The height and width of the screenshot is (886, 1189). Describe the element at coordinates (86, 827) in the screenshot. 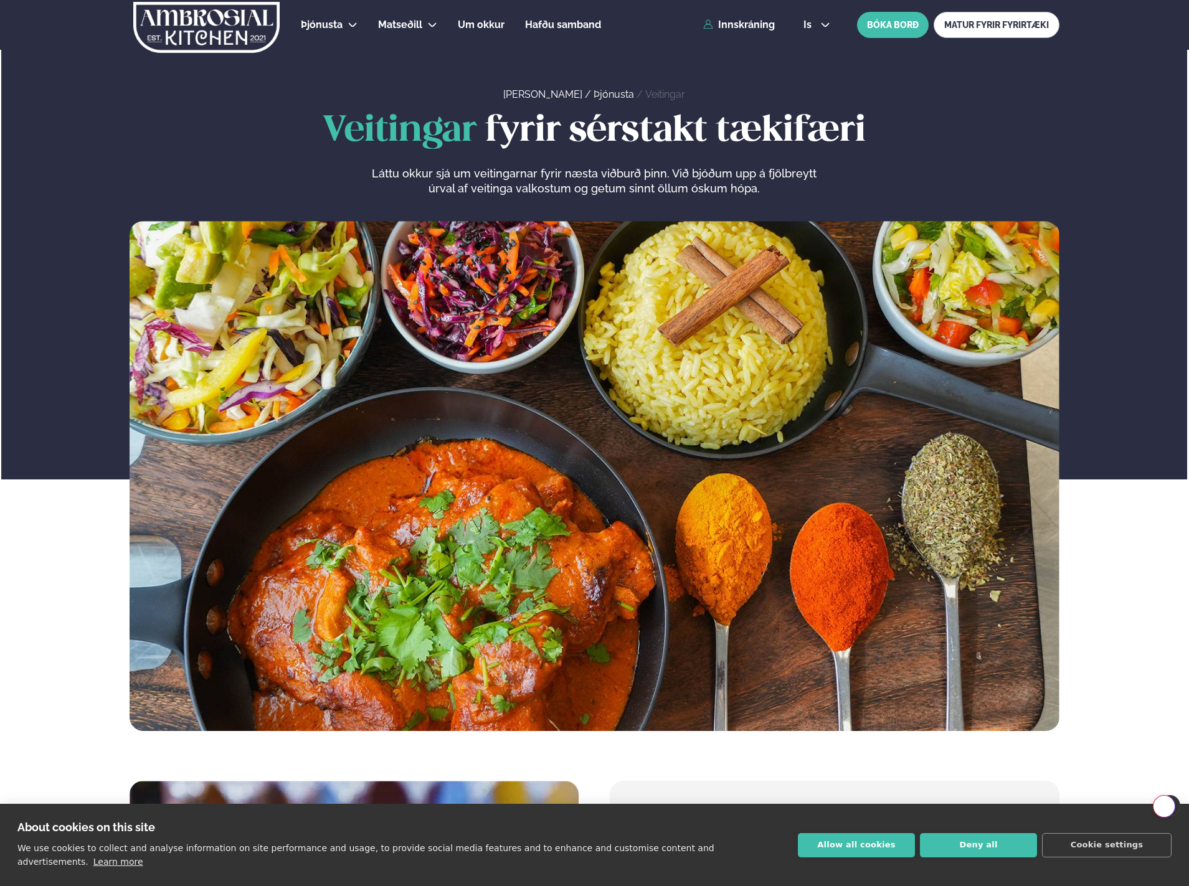

I see `strong: About cookies on this site` at that location.